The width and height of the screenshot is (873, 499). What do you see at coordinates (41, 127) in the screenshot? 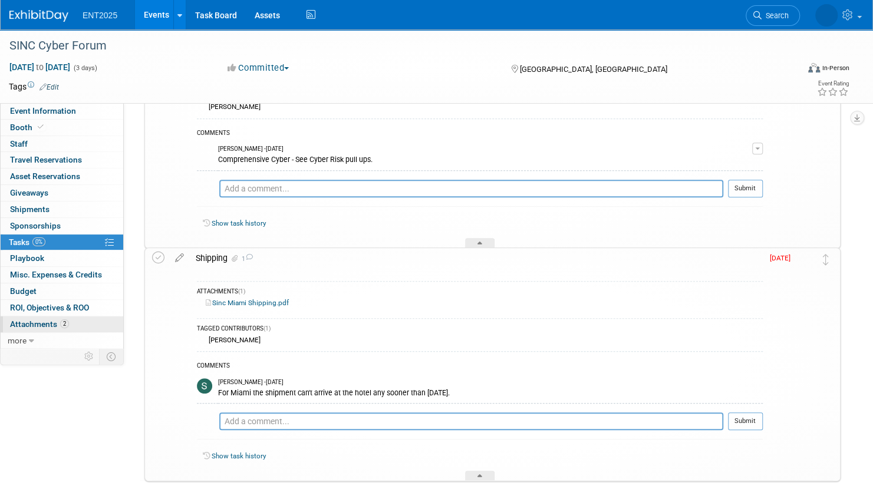
I see `i: Booth reservation complete` at bounding box center [41, 127].